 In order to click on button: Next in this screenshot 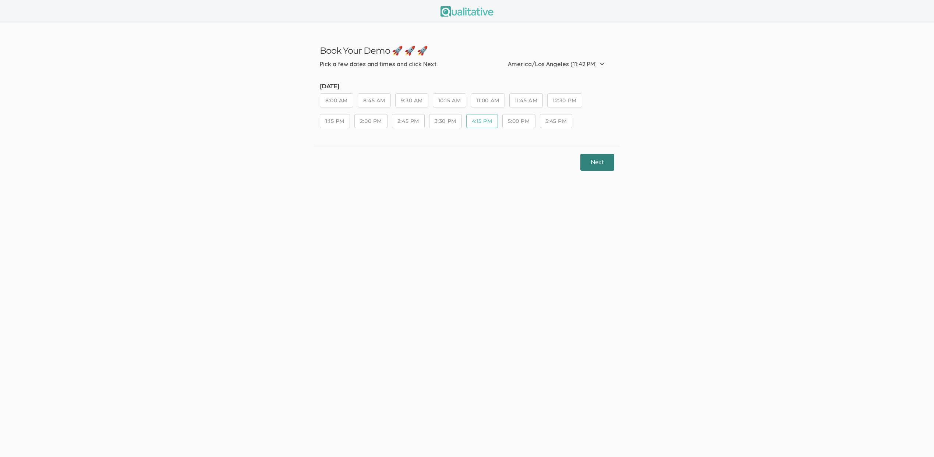, I will do `click(597, 162)`.